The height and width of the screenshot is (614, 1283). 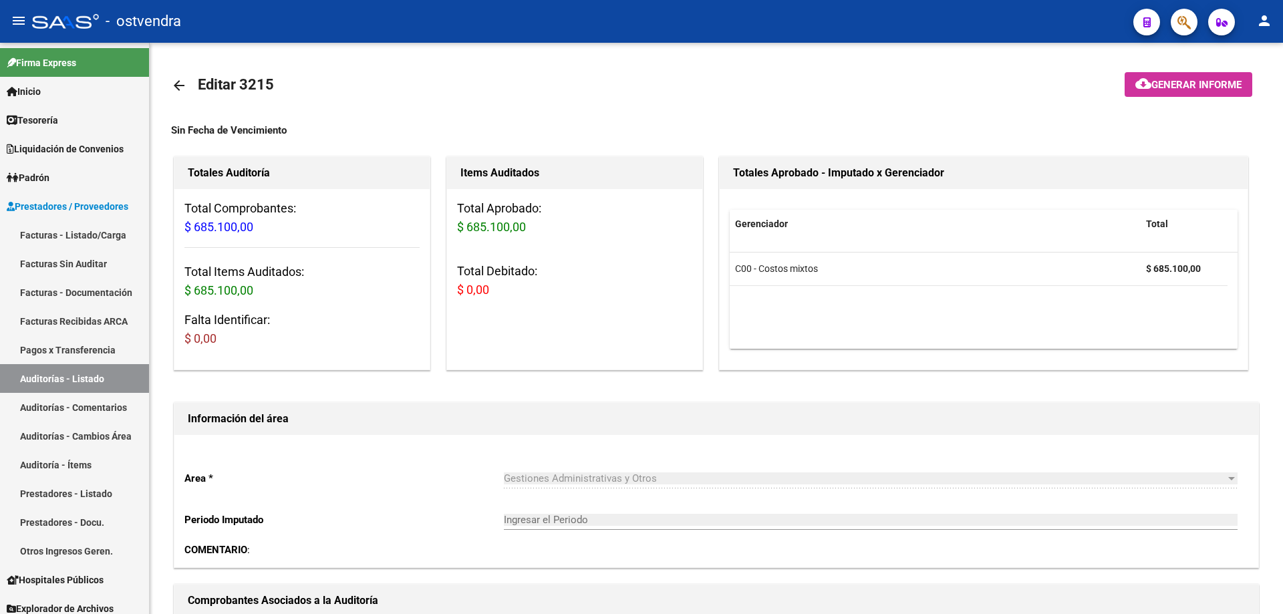 I want to click on span: Padrón, so click(x=28, y=178).